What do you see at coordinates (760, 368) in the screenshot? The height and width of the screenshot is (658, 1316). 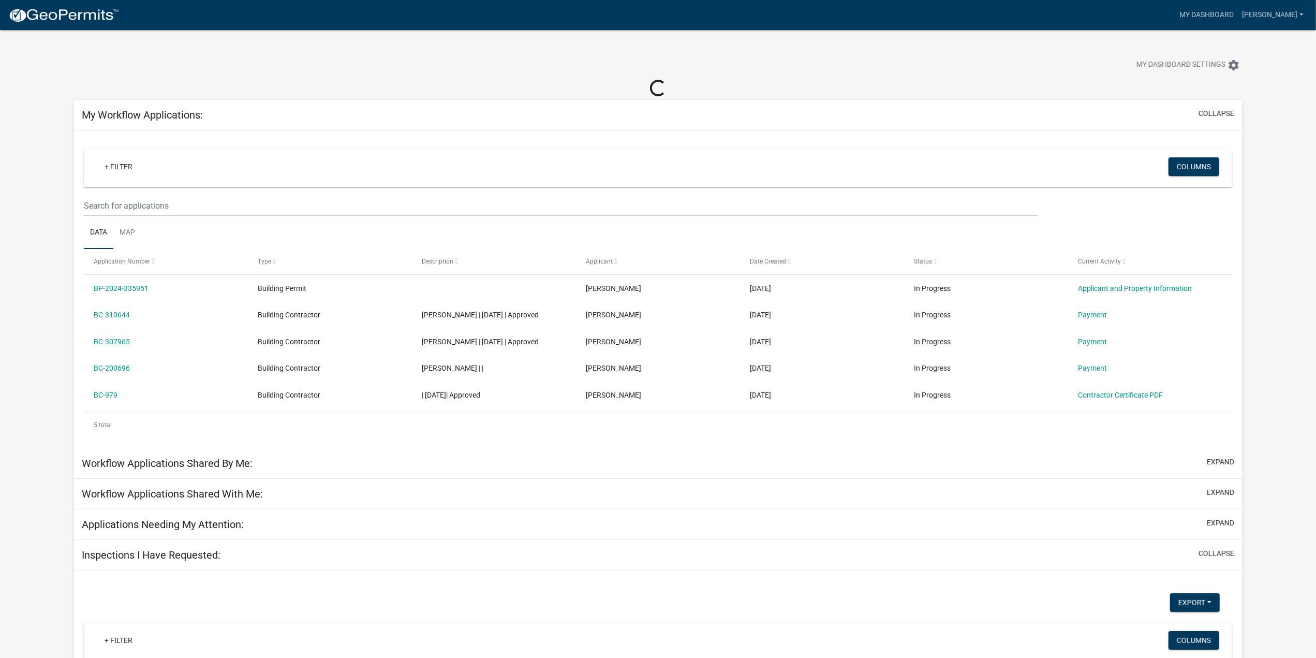 I see `span: 12/12/2023` at bounding box center [760, 368].